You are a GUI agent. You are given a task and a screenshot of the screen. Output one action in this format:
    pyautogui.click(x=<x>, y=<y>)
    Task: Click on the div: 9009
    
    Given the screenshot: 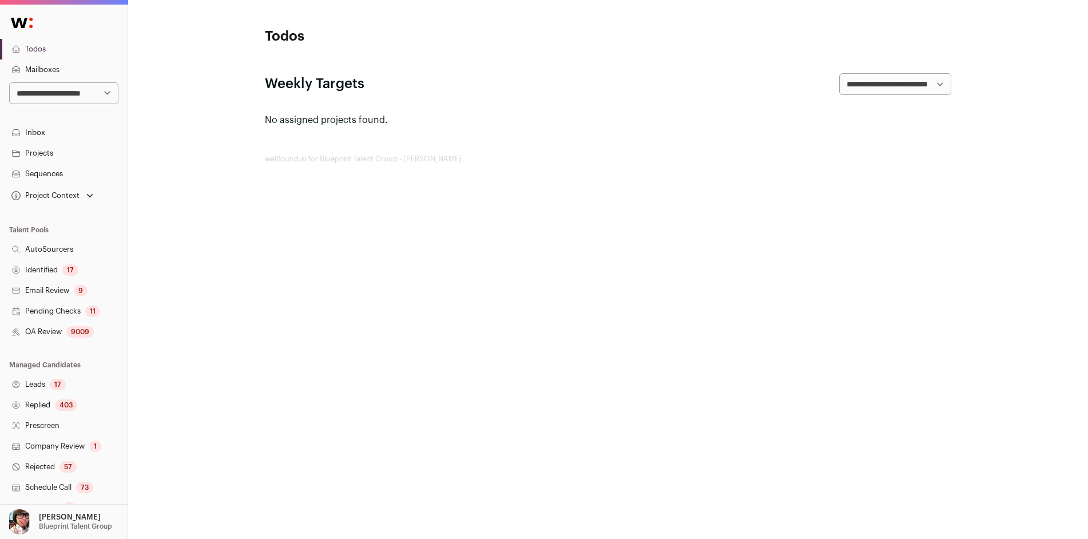 What is the action you would take?
    pyautogui.click(x=80, y=332)
    